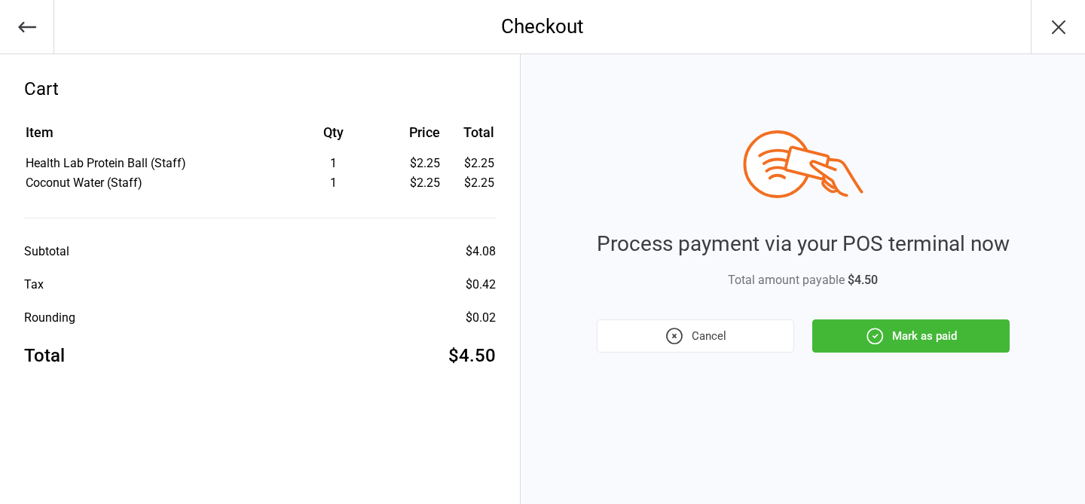 This screenshot has width=1085, height=504. I want to click on div: $0.02, so click(481, 318).